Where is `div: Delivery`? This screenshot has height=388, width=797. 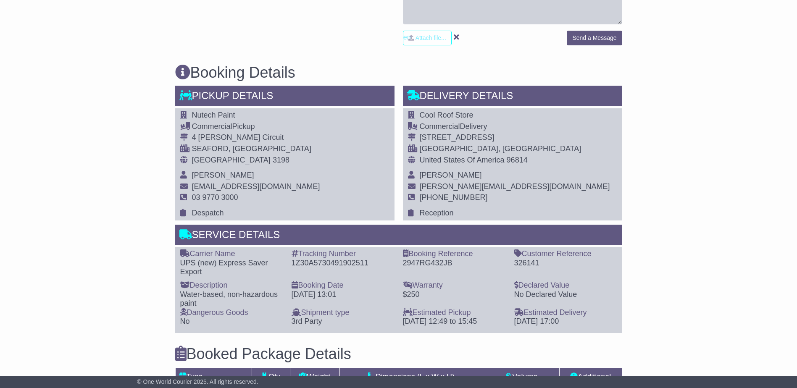 div: Delivery is located at coordinates (515, 127).